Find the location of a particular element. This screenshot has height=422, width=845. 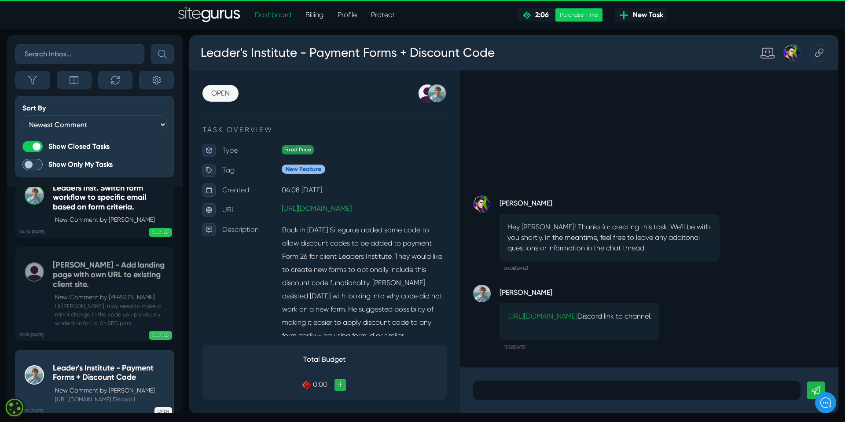

span: New Feature is located at coordinates (114, 134).